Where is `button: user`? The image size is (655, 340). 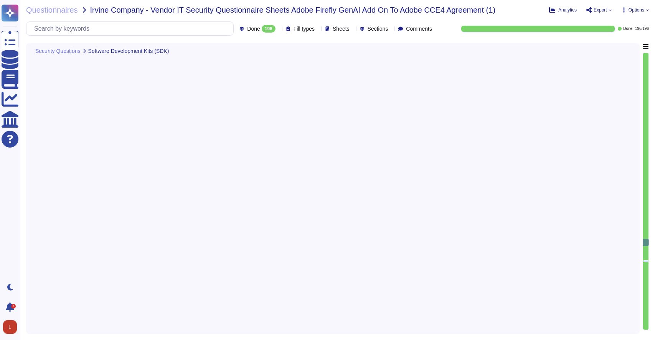
button: user is located at coordinates (12, 327).